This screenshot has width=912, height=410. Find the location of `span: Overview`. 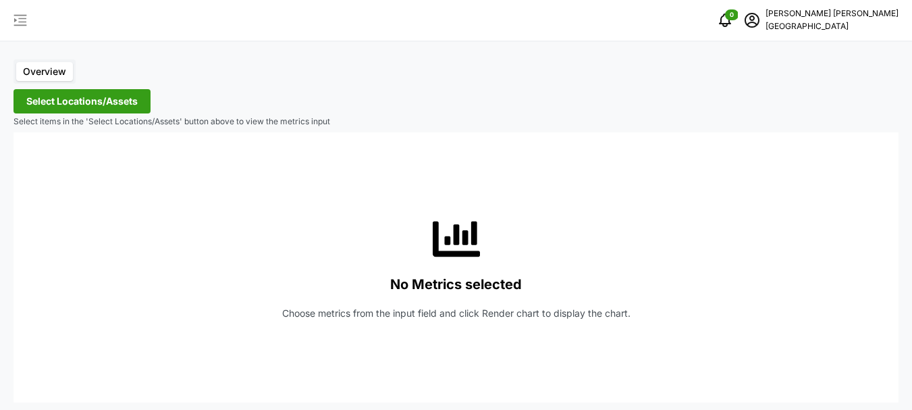

span: Overview is located at coordinates (45, 71).